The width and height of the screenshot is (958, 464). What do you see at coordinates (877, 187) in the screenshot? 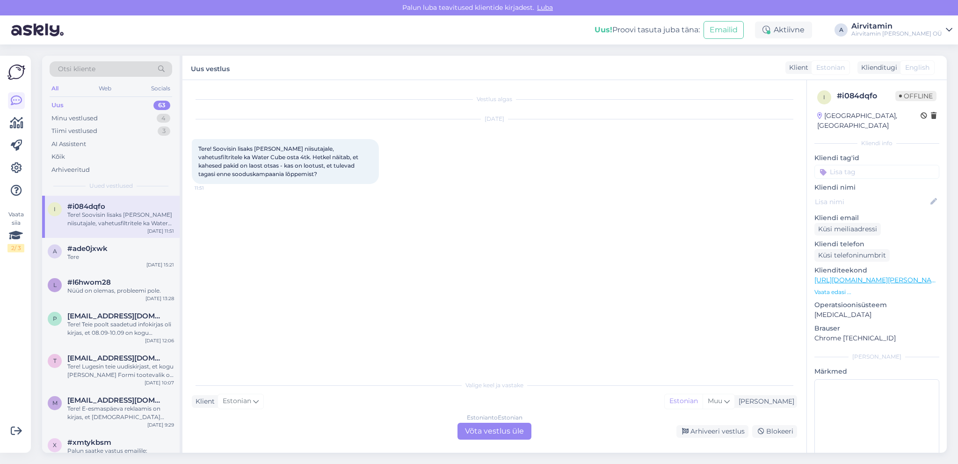
I see `p: Kliendi nimi` at bounding box center [877, 187].